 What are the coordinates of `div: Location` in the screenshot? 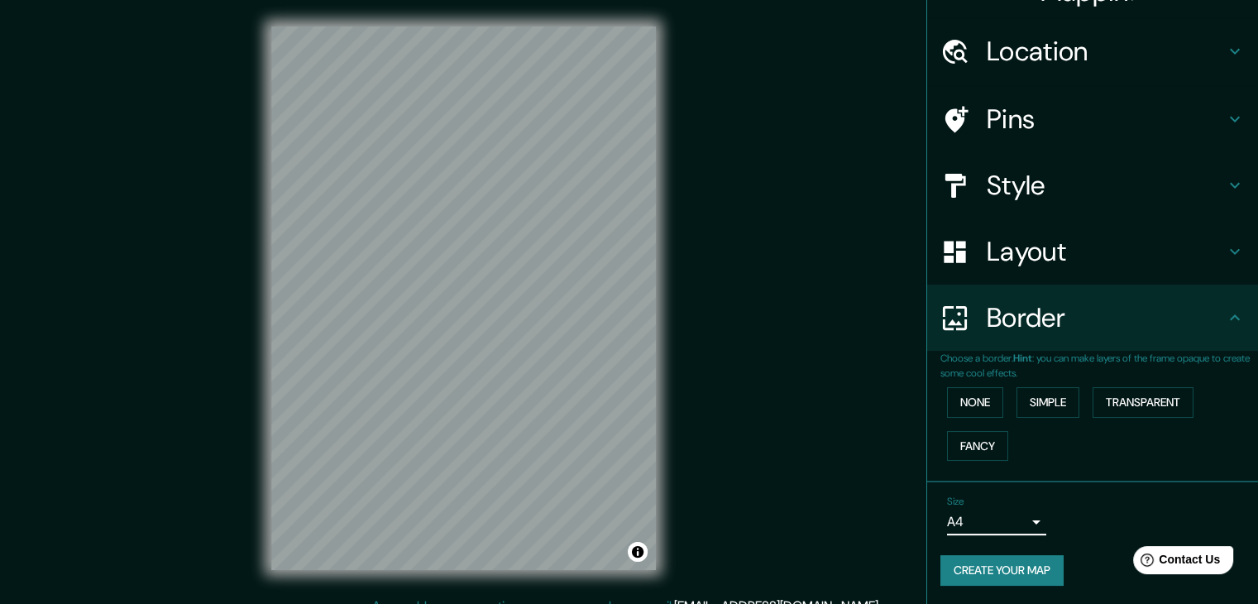 It's located at (1092, 51).